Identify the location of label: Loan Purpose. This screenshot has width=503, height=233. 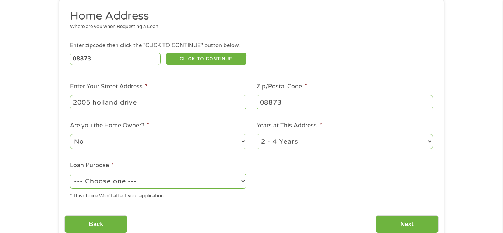
(92, 165).